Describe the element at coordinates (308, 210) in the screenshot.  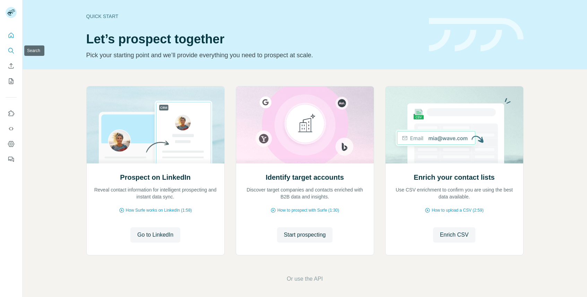
I see `span: How to prospect with Surfe (1:30)` at that location.